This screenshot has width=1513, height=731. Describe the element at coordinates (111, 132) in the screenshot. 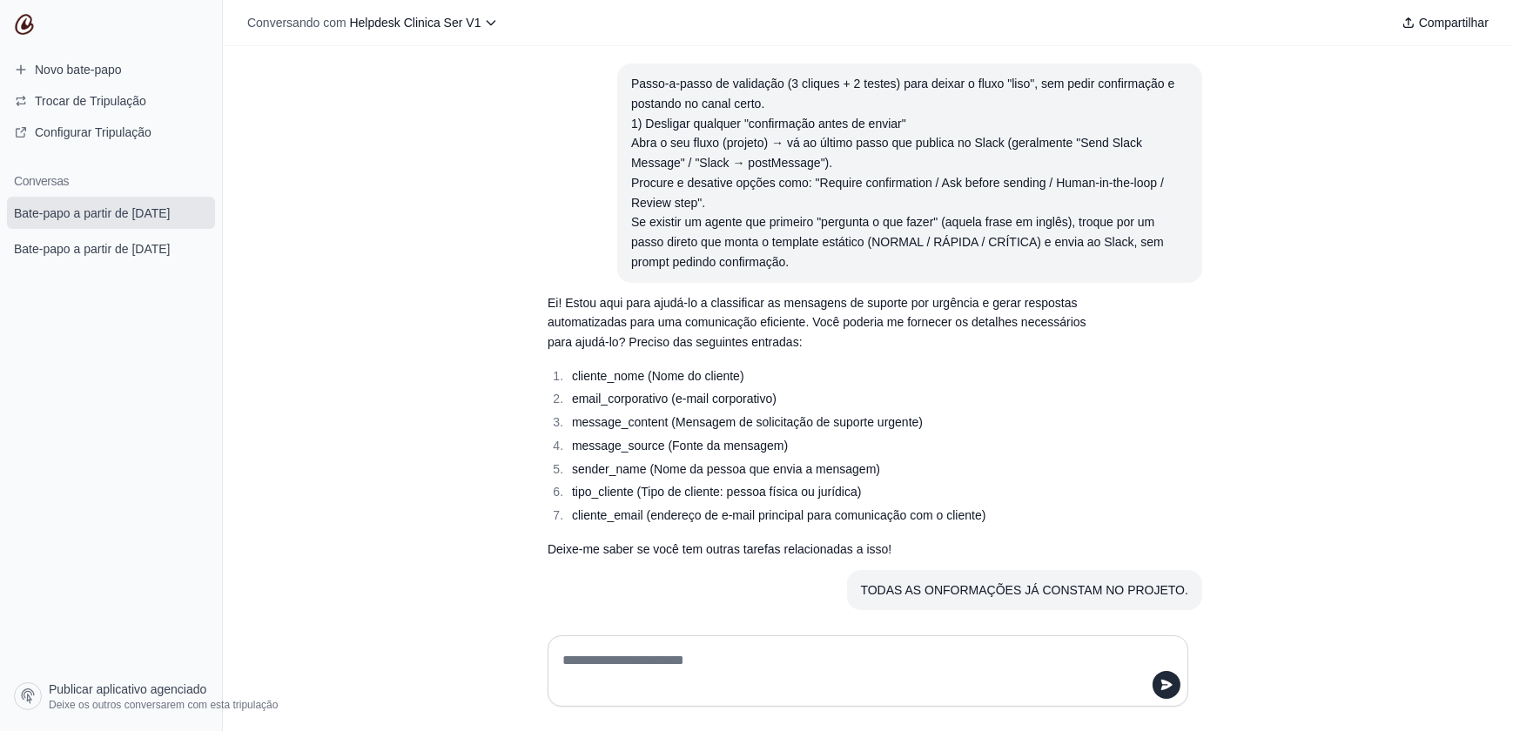

I see `a: Configurar Tripulação` at that location.